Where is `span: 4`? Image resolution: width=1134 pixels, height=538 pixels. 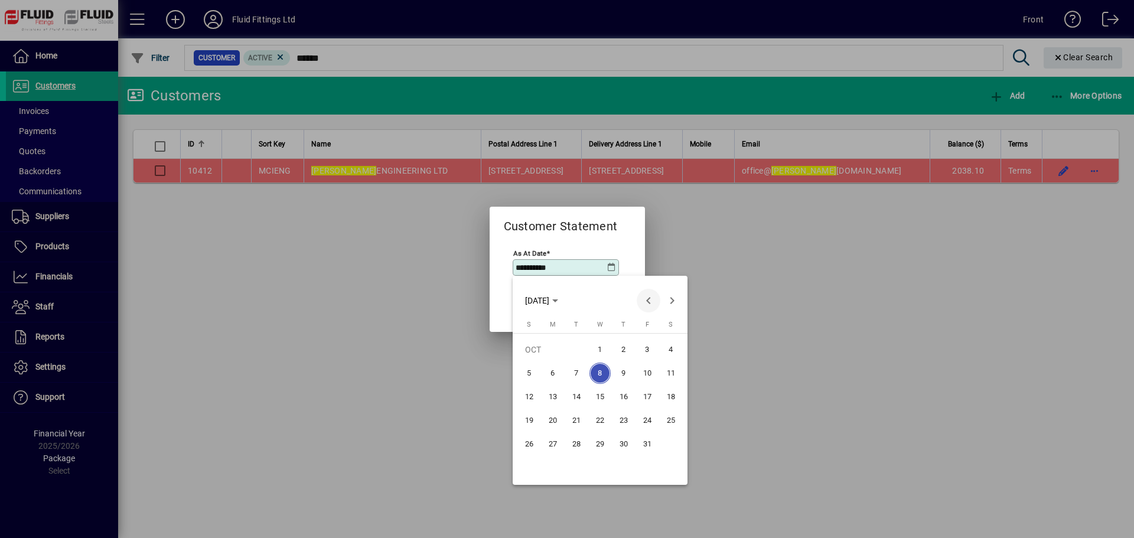
span: 4 is located at coordinates (671, 350).